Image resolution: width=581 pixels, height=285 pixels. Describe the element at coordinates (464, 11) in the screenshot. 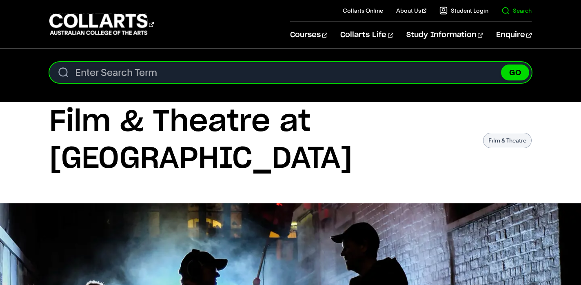

I see `a: Student Login` at that location.